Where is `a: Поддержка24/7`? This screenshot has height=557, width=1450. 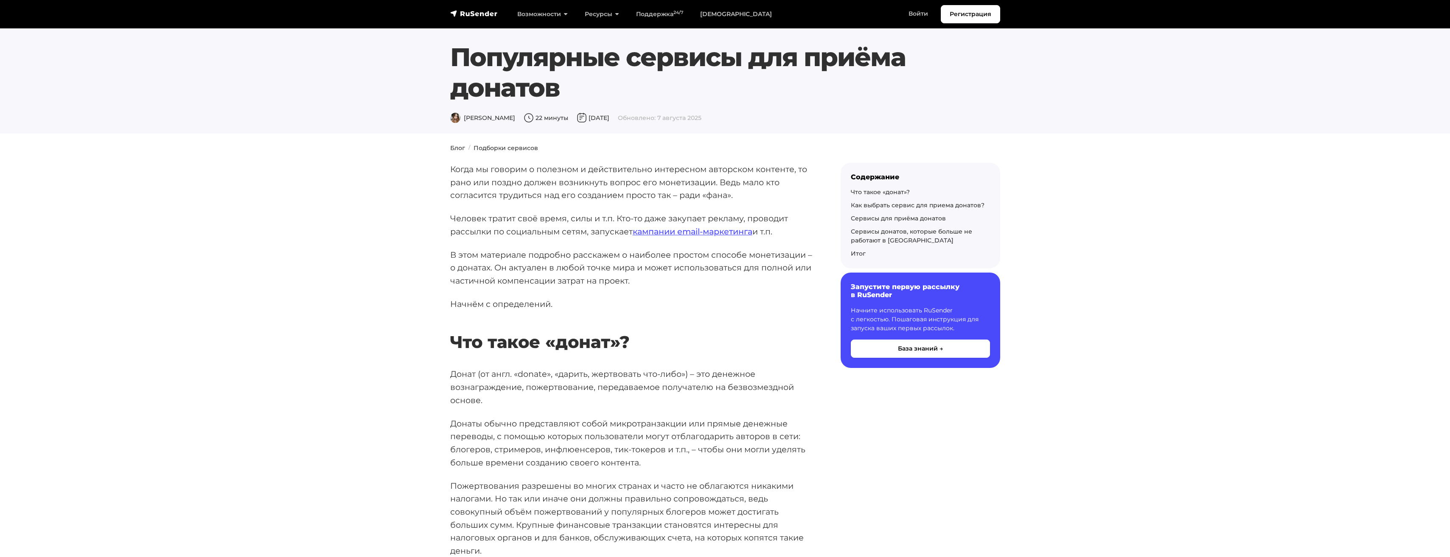
a: Поддержка24/7 is located at coordinates (659, 14).